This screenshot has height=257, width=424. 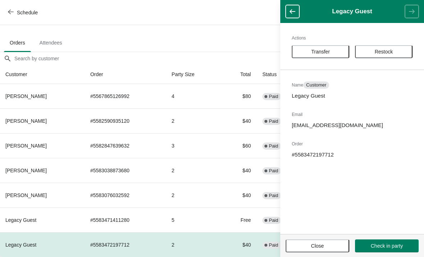 I want to click on button: Transfer, so click(x=321, y=52).